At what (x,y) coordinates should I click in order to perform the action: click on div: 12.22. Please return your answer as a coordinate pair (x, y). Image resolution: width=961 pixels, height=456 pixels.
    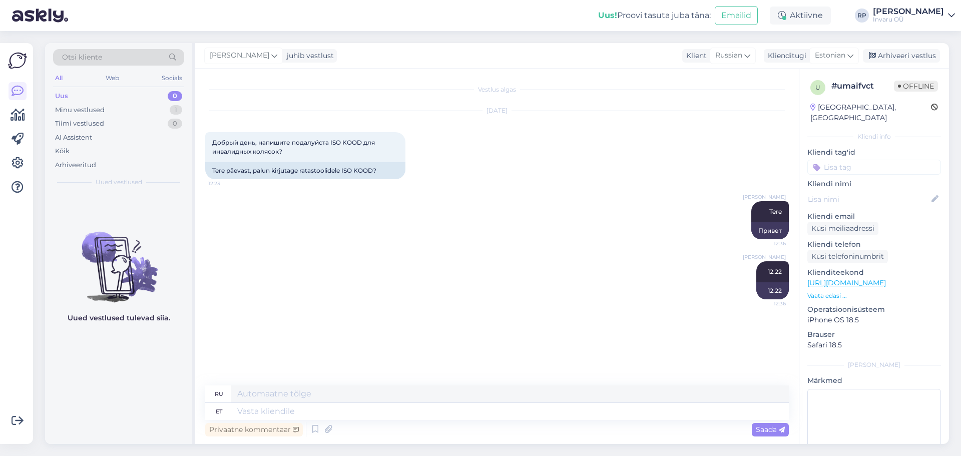
    Looking at the image, I should click on (772, 291).